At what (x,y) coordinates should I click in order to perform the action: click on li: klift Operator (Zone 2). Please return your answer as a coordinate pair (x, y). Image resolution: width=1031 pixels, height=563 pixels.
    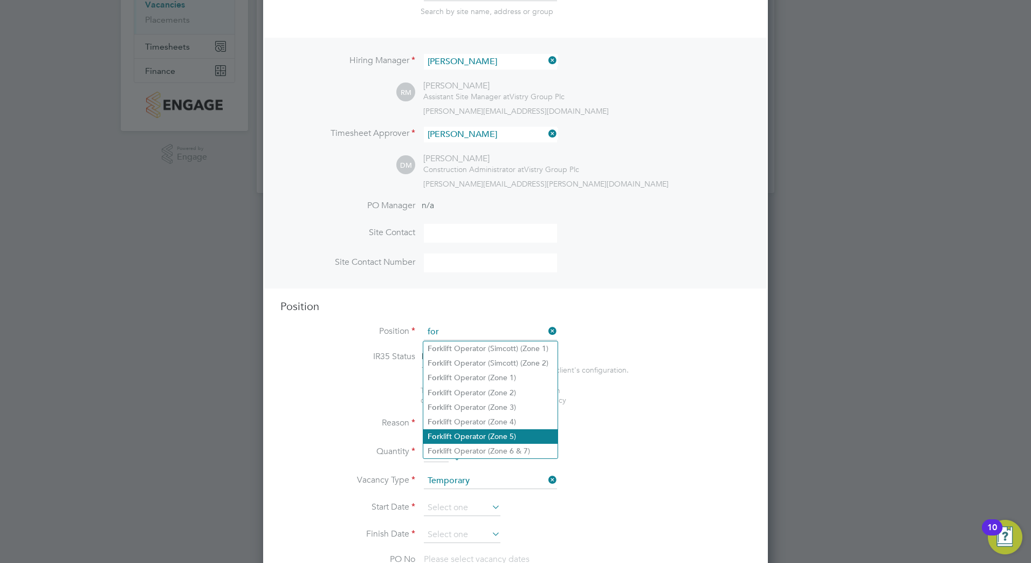
    Looking at the image, I should click on (490, 392).